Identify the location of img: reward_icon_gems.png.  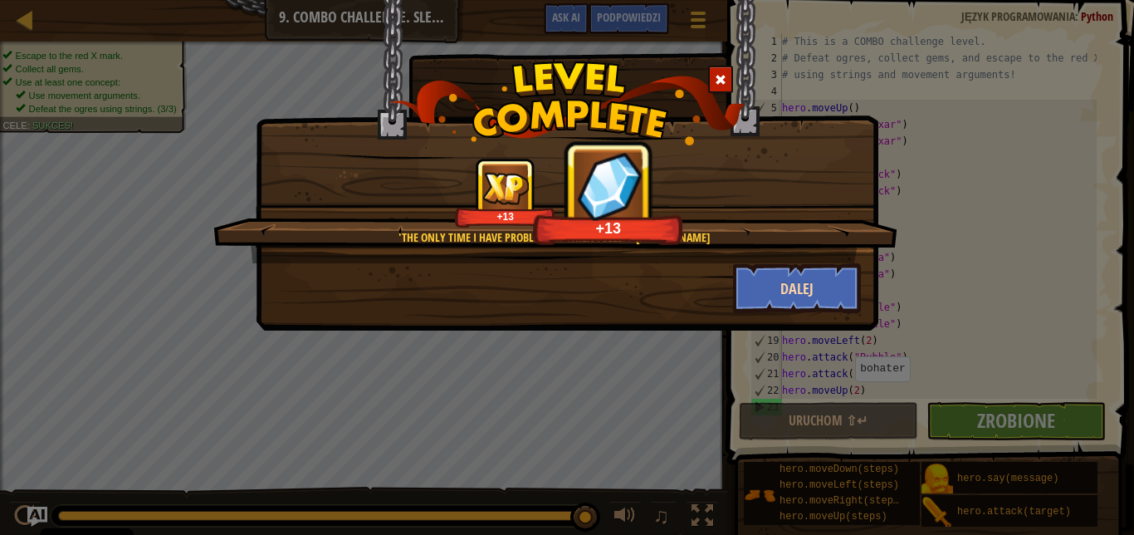
(608, 185).